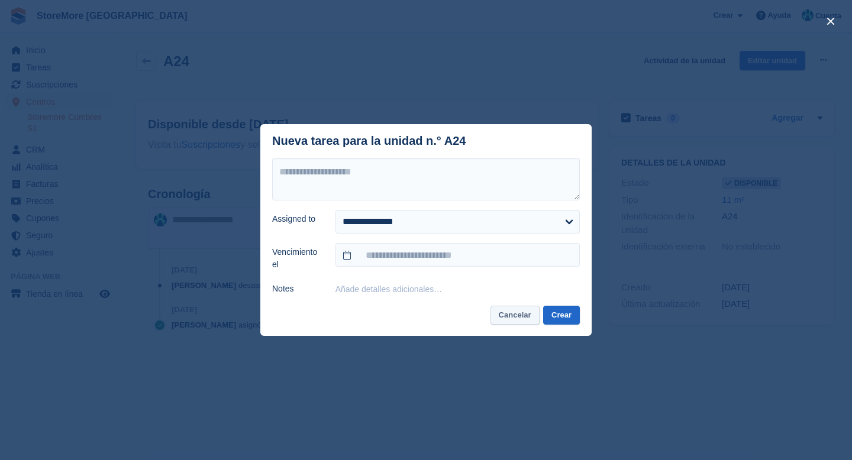  Describe the element at coordinates (297, 289) in the screenshot. I see `label: Notes` at that location.